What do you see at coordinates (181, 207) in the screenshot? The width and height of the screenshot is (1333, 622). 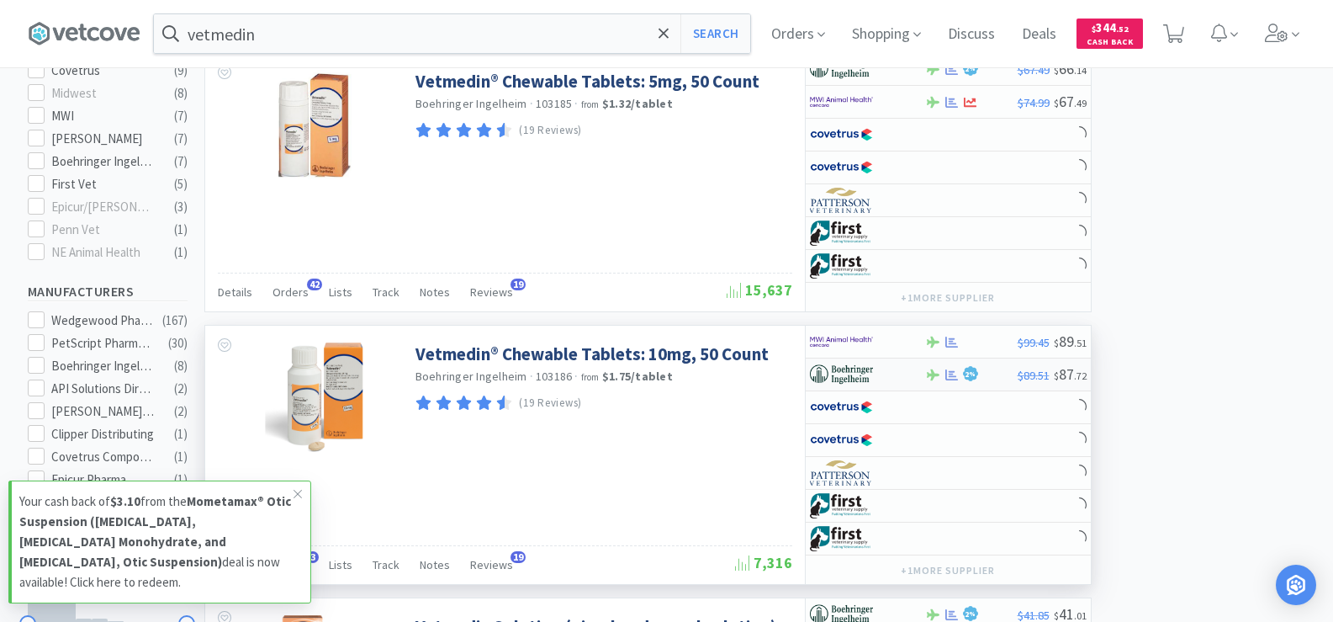 I see `div: ( 3 )` at bounding box center [181, 207].